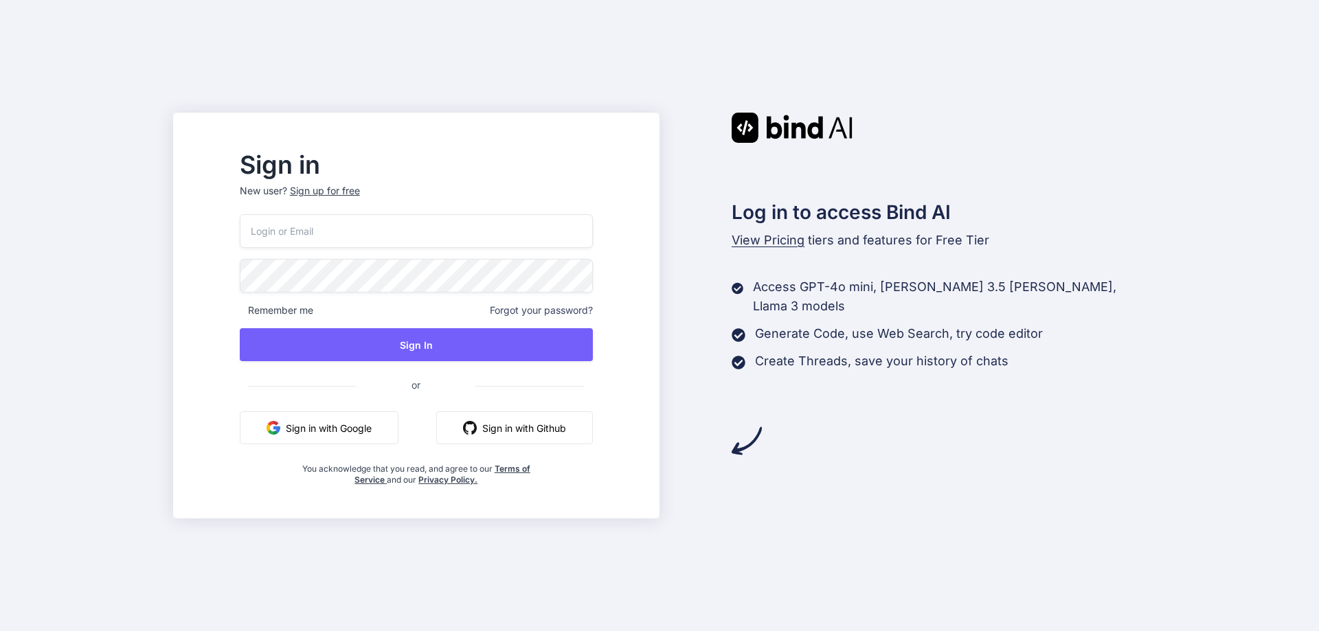 The height and width of the screenshot is (631, 1319). What do you see at coordinates (747, 441) in the screenshot?
I see `img: arrow` at bounding box center [747, 441].